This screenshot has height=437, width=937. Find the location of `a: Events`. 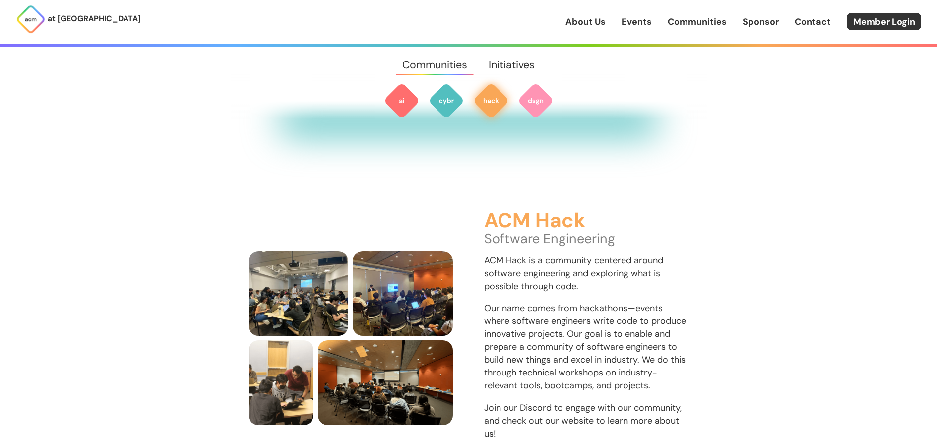

a: Events is located at coordinates (637, 22).